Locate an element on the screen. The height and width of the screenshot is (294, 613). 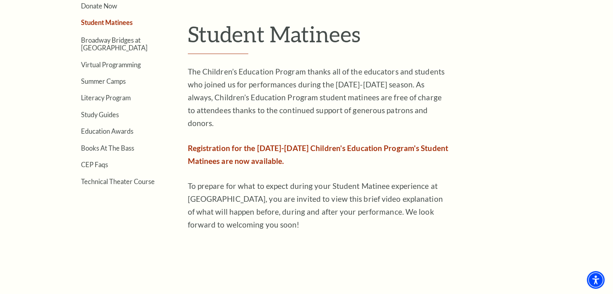
a: Virtual Programming is located at coordinates (111, 65).